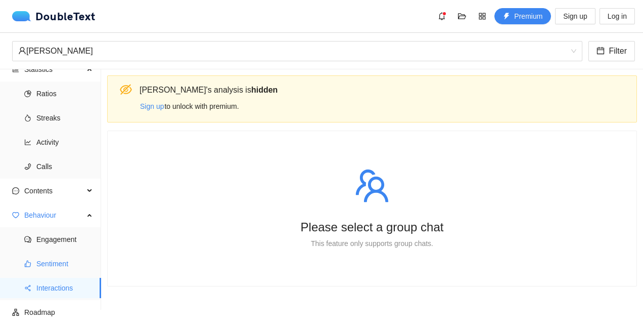 Image resolution: width=643 pixels, height=326 pixels. Describe the element at coordinates (462, 16) in the screenshot. I see `button: folder-open` at that location.